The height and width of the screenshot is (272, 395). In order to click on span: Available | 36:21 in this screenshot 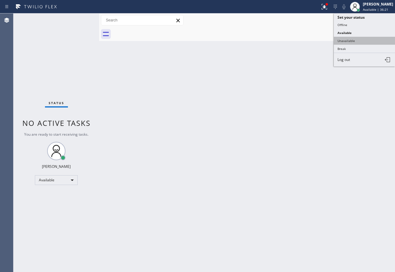, I will do `click(375, 9)`.